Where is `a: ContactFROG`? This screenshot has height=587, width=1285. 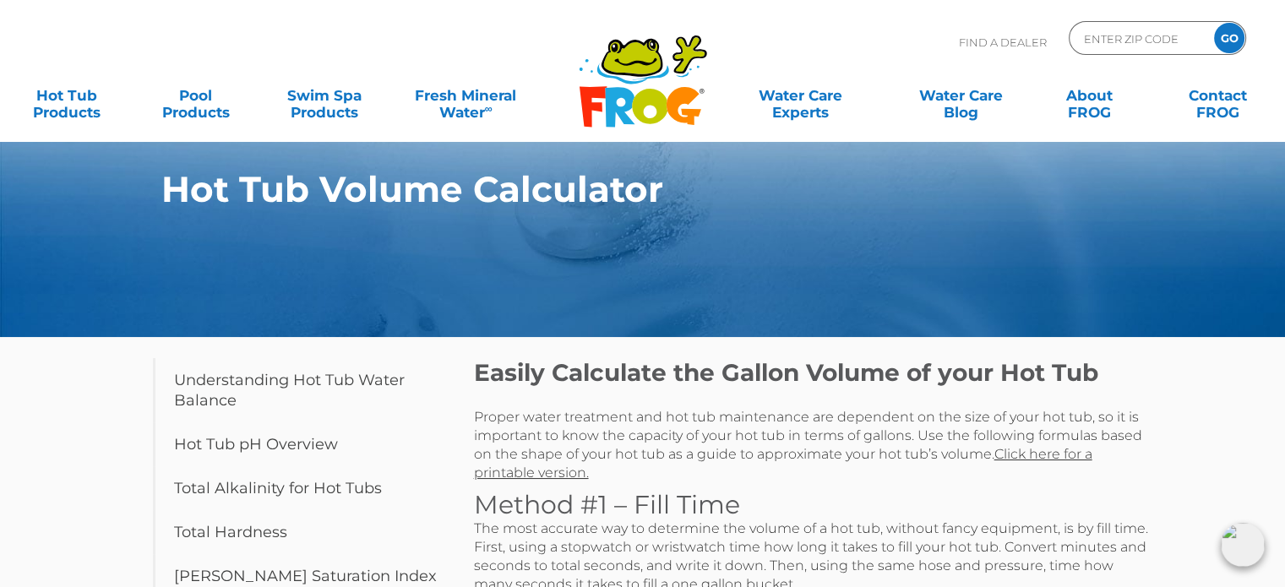 a: ContactFROG is located at coordinates (1218, 95).